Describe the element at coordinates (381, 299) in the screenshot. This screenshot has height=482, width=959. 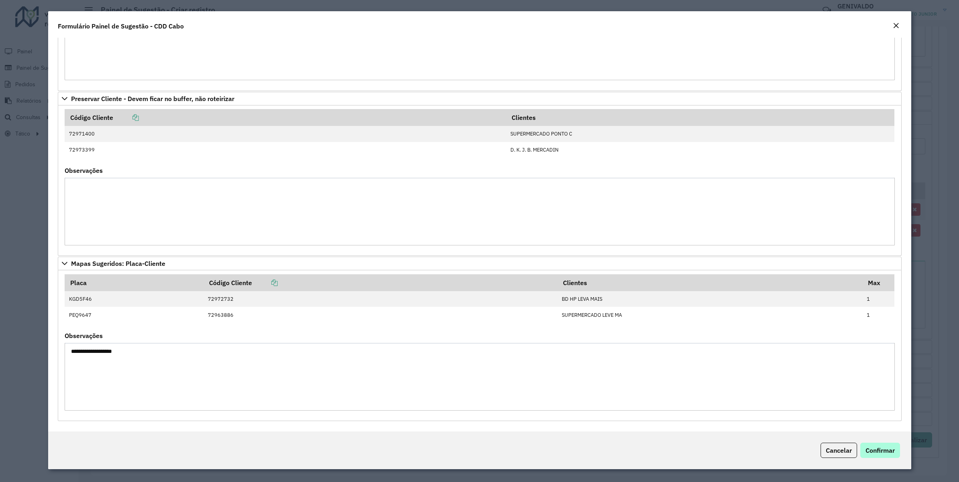
I see `td: 72972732` at that location.